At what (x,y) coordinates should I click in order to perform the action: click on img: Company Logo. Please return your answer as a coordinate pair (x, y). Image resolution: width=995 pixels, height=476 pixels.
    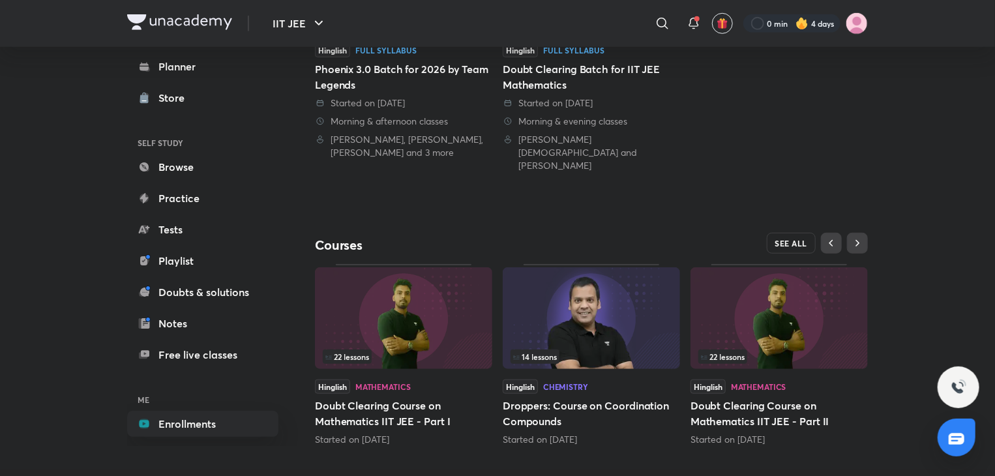
    Looking at the image, I should click on (179, 22).